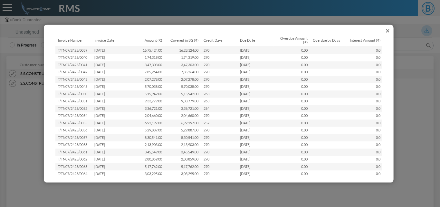 The width and height of the screenshot is (440, 207). I want to click on td: T/TN07/2425/0058, so click(73, 145).